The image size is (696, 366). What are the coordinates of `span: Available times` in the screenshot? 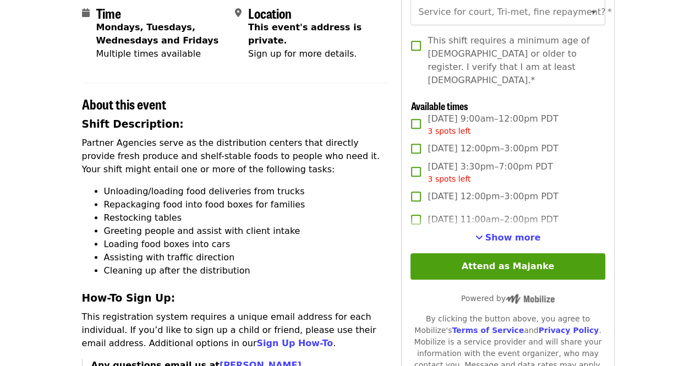 It's located at (439, 106).